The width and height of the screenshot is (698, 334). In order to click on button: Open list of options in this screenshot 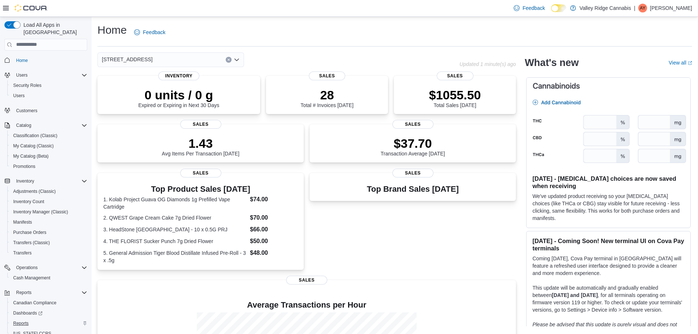, I will do `click(237, 60)`.